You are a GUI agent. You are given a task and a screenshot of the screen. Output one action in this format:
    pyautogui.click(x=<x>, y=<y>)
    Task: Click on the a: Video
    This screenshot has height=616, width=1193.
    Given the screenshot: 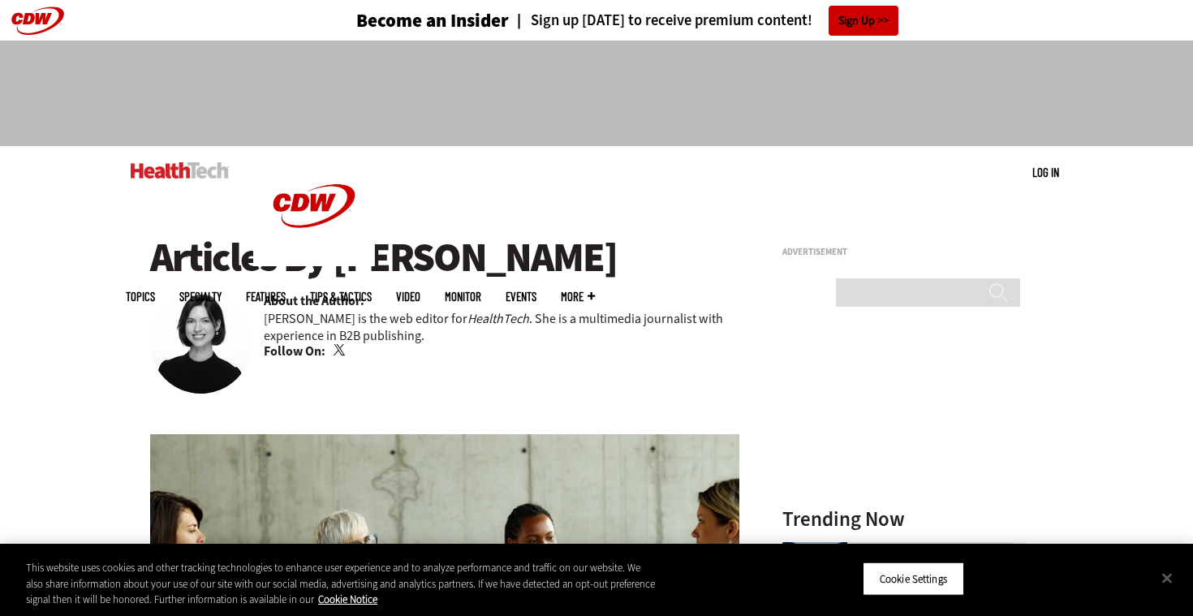 What is the action you would take?
    pyautogui.click(x=408, y=296)
    